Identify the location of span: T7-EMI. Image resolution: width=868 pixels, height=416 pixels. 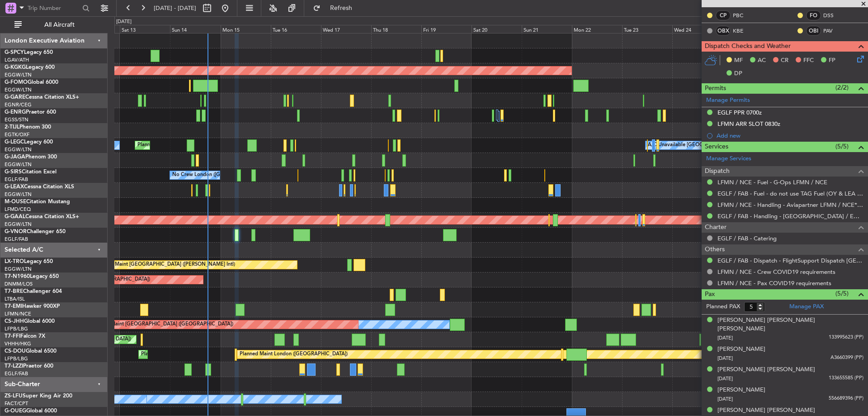
(13, 306).